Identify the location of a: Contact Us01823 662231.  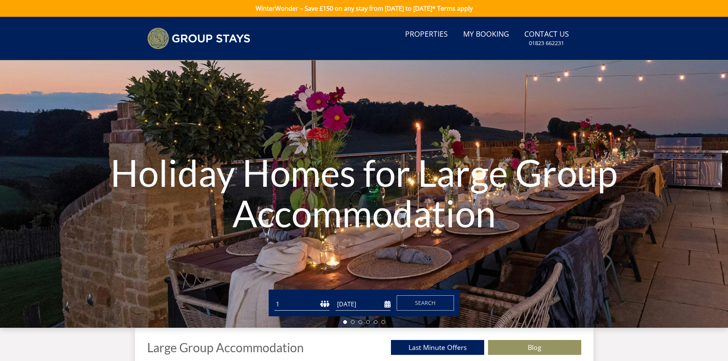
(546, 38).